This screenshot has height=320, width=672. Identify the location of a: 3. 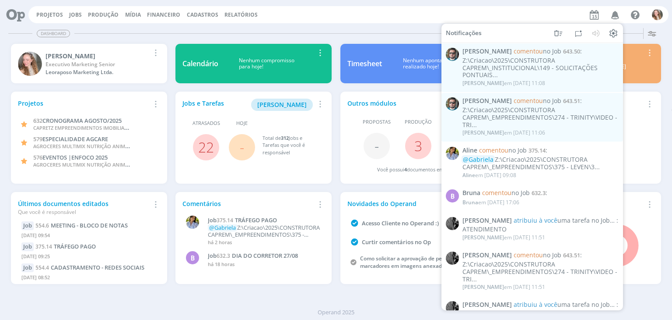
(418, 145).